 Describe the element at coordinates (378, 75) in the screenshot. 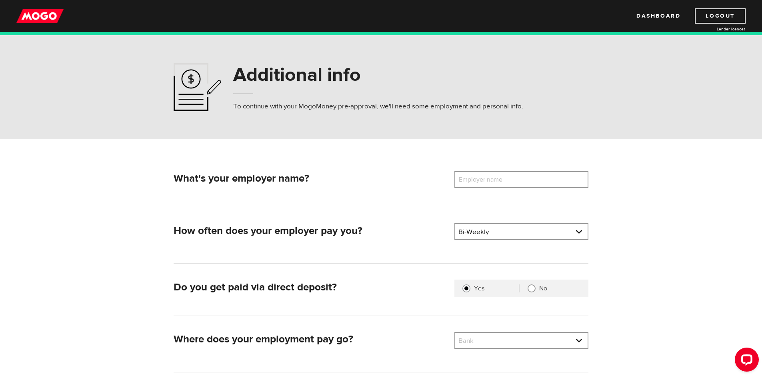

I see `h1: Additional info` at that location.